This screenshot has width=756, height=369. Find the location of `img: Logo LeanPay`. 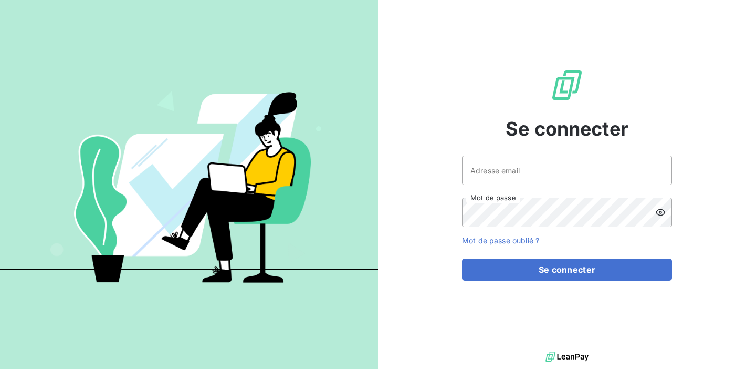

img: Logo LeanPay is located at coordinates (567, 85).